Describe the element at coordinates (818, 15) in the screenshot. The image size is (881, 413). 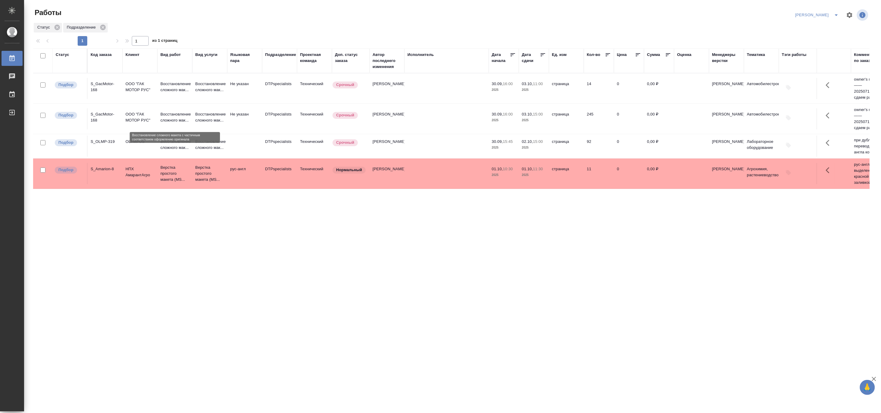
I see `div: split button` at that location.